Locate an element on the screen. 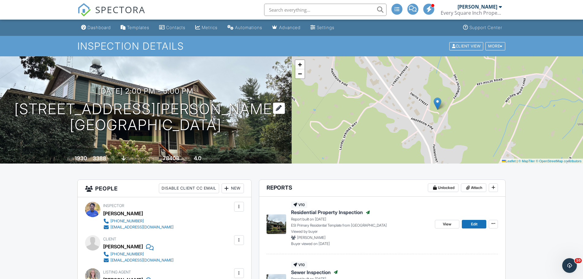  a: Zoom out is located at coordinates (300, 74).